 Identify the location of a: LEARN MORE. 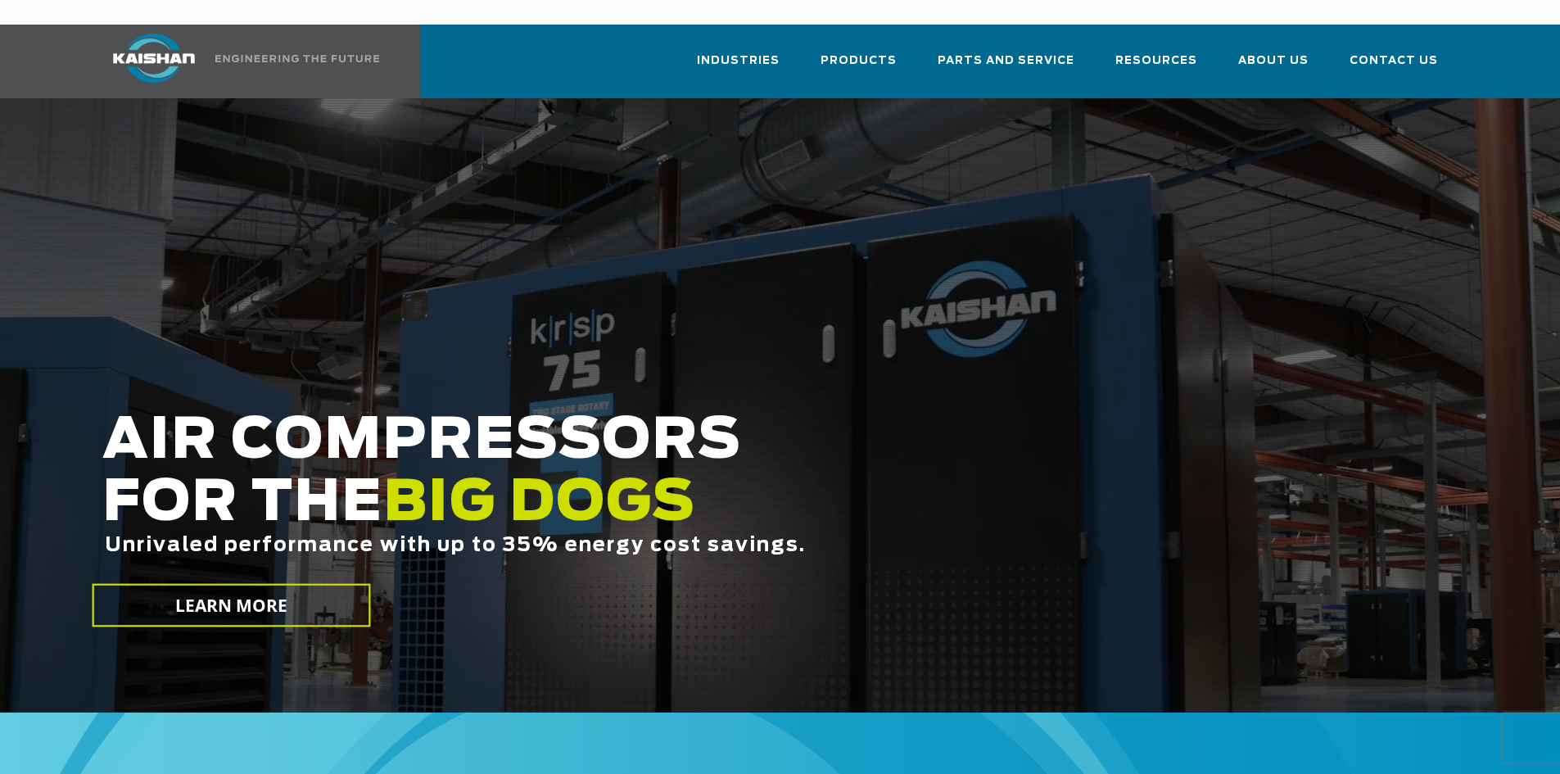
(231, 605).